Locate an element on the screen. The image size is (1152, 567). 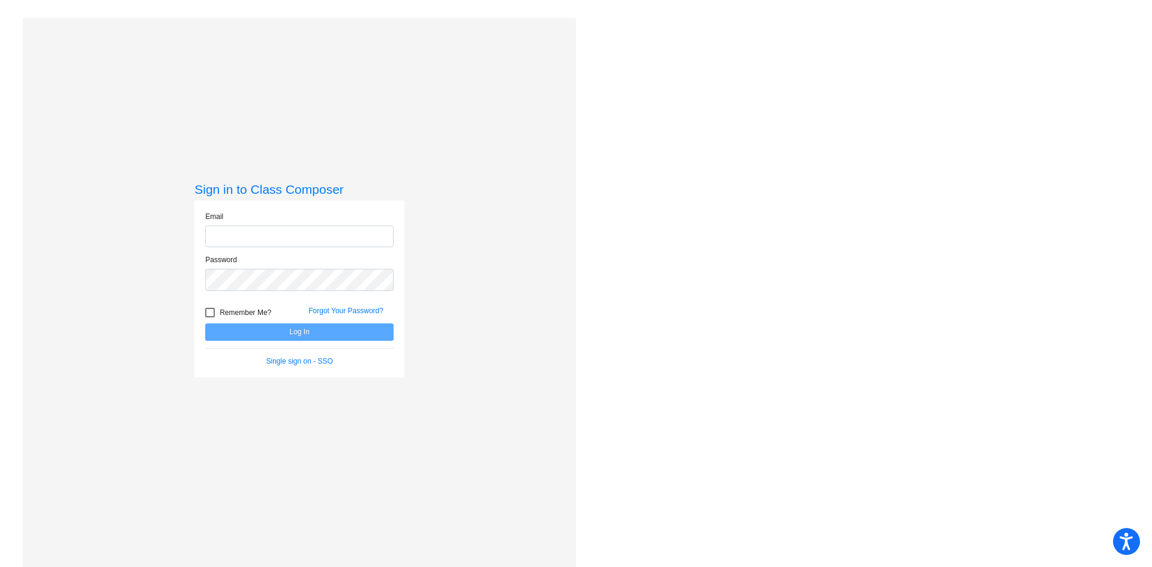
h3: Sign in to Class Composer is located at coordinates (299, 189).